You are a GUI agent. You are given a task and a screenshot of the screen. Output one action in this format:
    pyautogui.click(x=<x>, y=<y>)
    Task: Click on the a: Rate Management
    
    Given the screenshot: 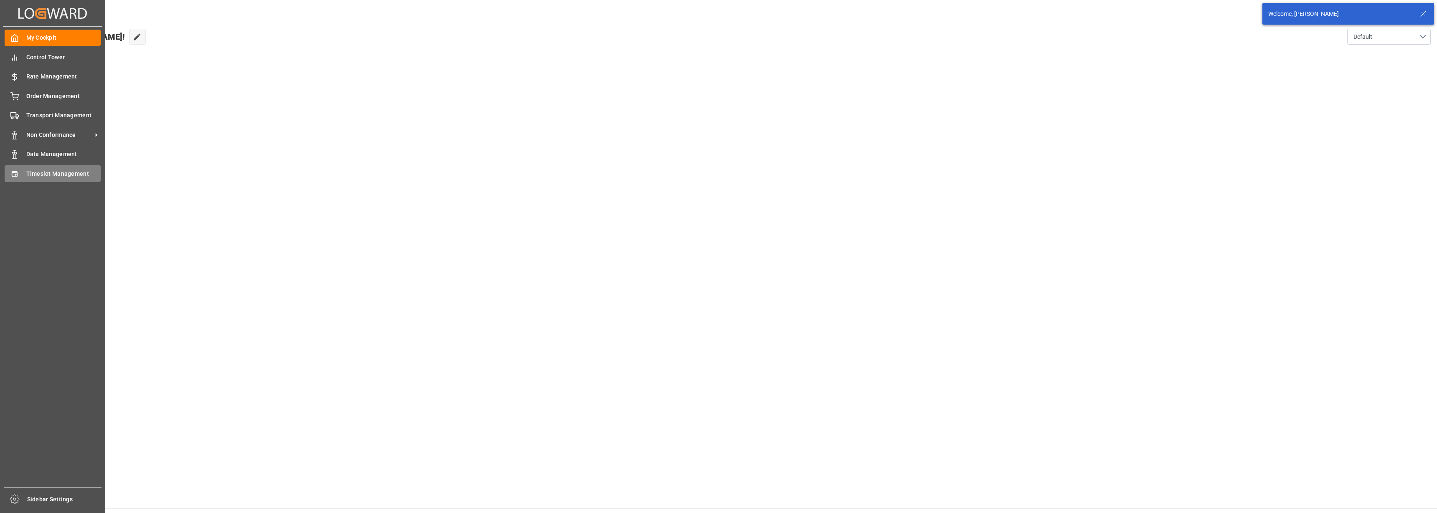 What is the action you would take?
    pyautogui.click(x=53, y=76)
    